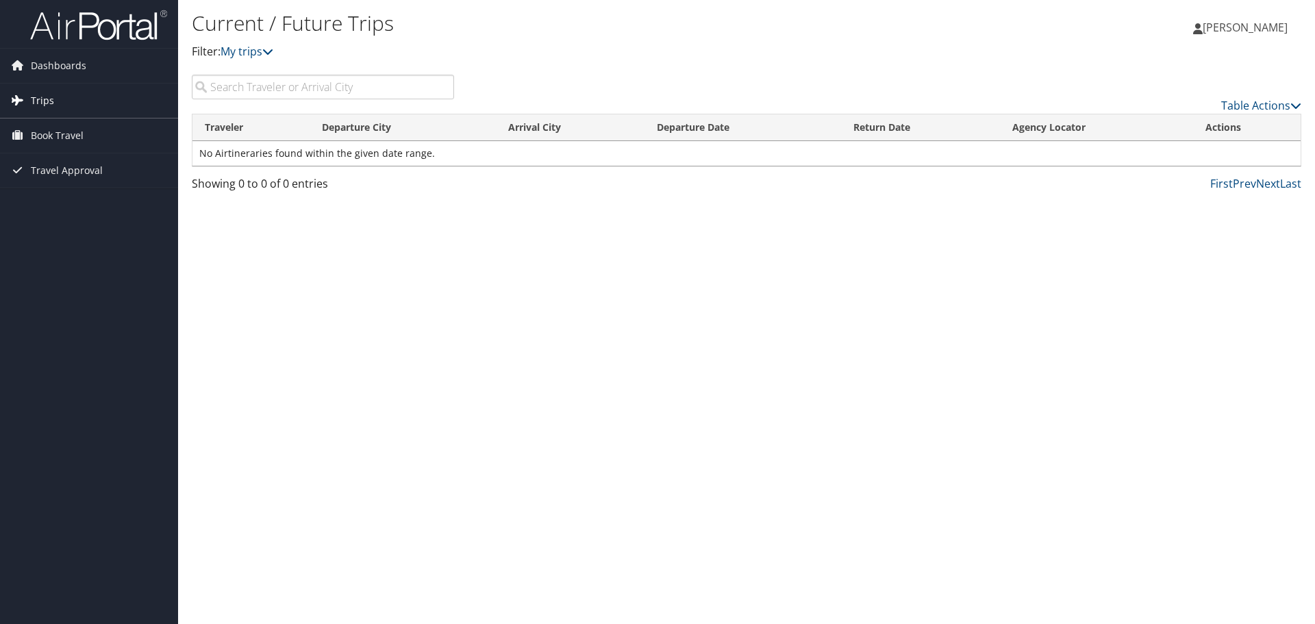 The image size is (1315, 624). I want to click on th: Departure Date: activate to sort column descending, so click(742, 127).